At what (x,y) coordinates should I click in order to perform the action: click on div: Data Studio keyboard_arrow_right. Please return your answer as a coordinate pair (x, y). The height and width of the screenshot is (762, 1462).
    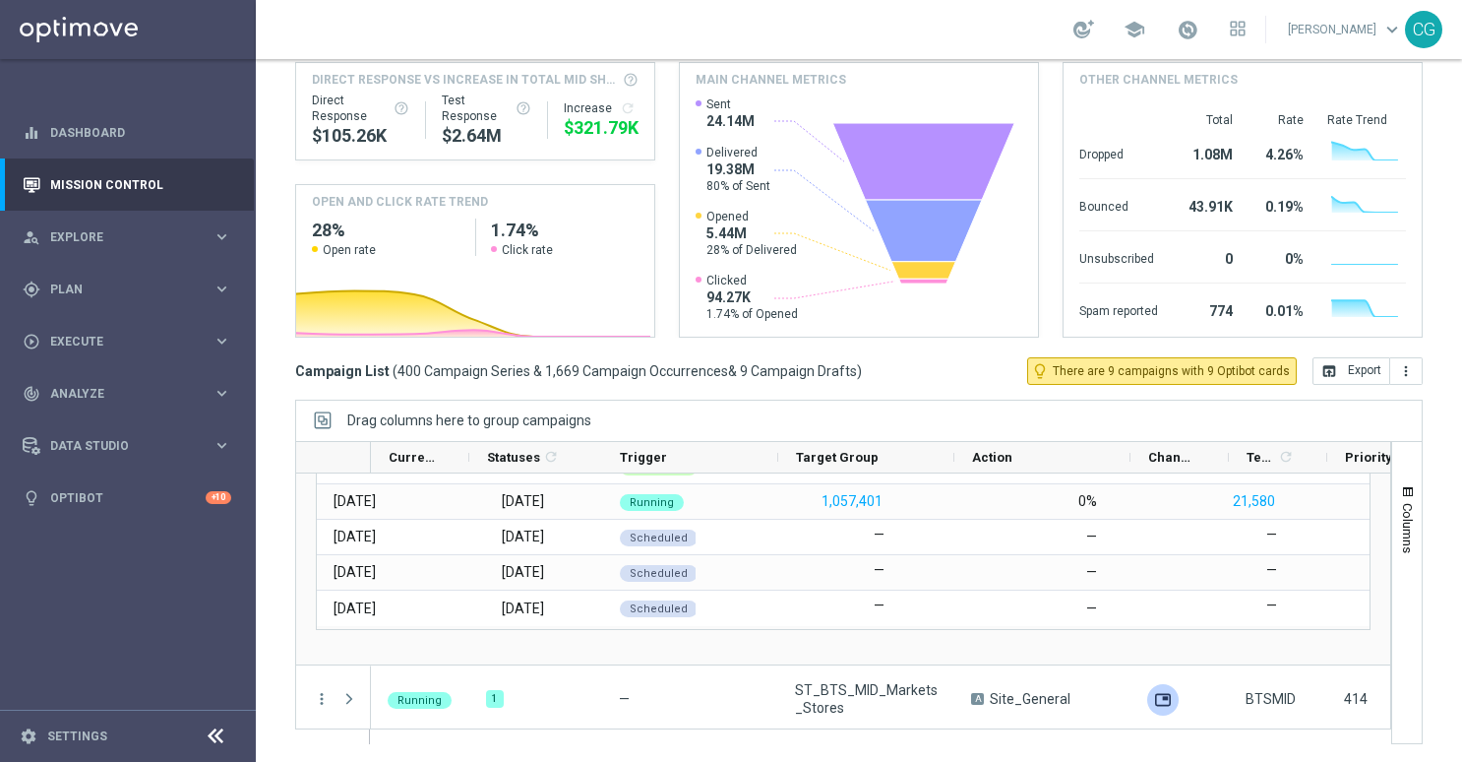
    Looking at the image, I should click on (127, 446).